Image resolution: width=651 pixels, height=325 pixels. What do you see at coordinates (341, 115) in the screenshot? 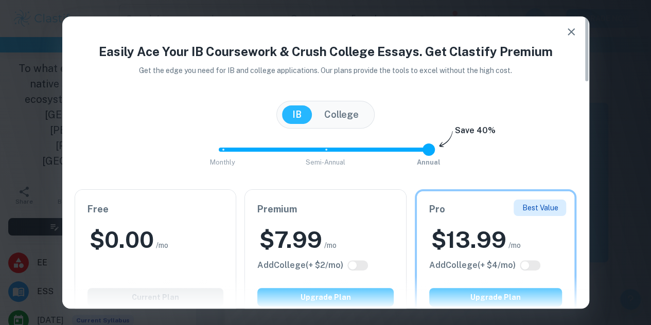
I see `button: College` at bounding box center [341, 115].